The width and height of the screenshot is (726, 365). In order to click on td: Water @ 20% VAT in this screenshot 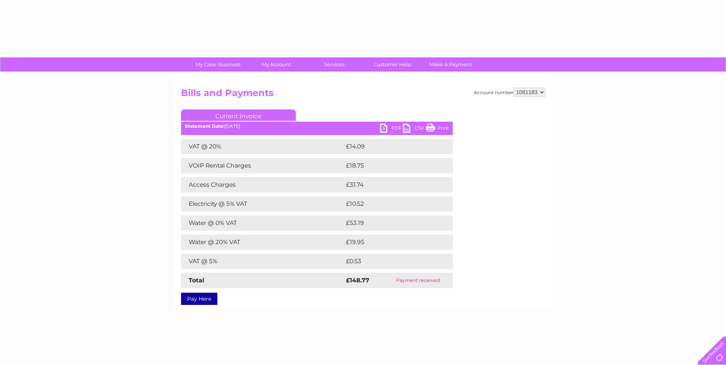, I will do `click(262, 242)`.